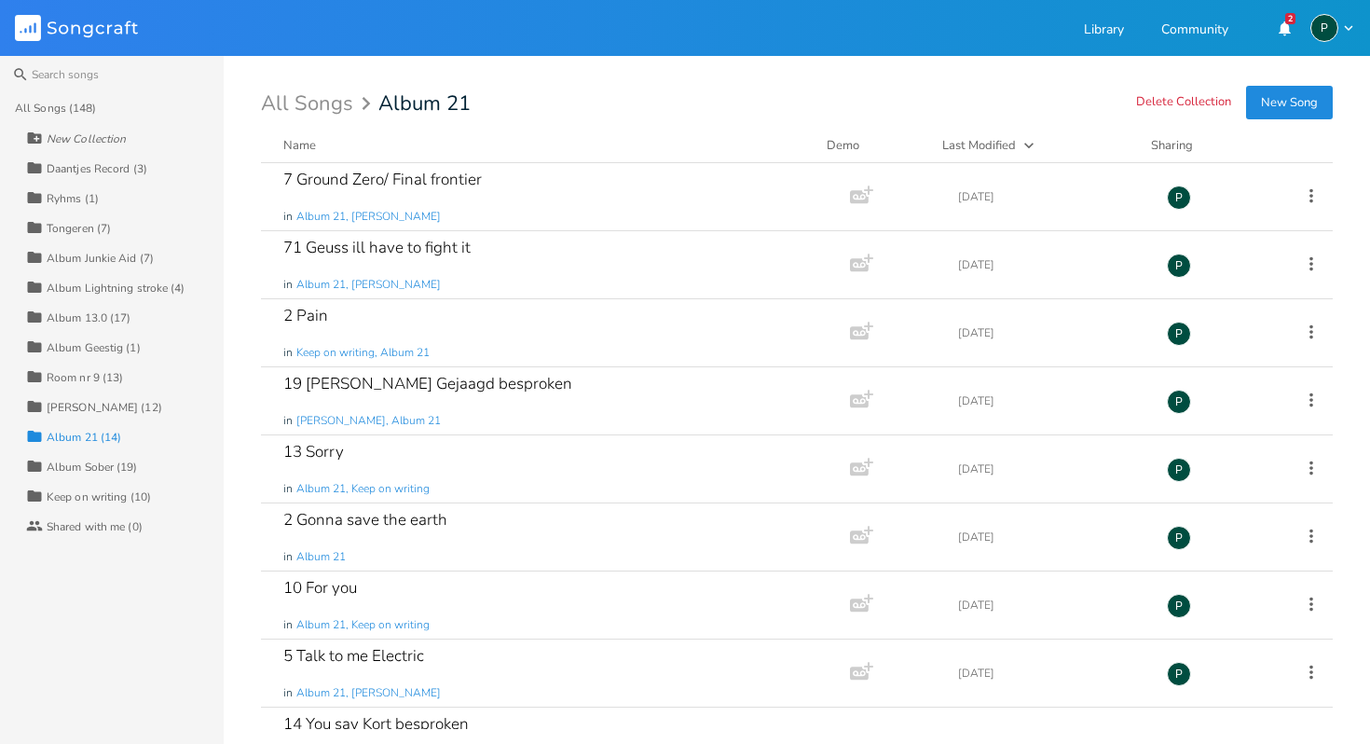 The image size is (1370, 744). I want to click on div: 10 For you, so click(320, 587).